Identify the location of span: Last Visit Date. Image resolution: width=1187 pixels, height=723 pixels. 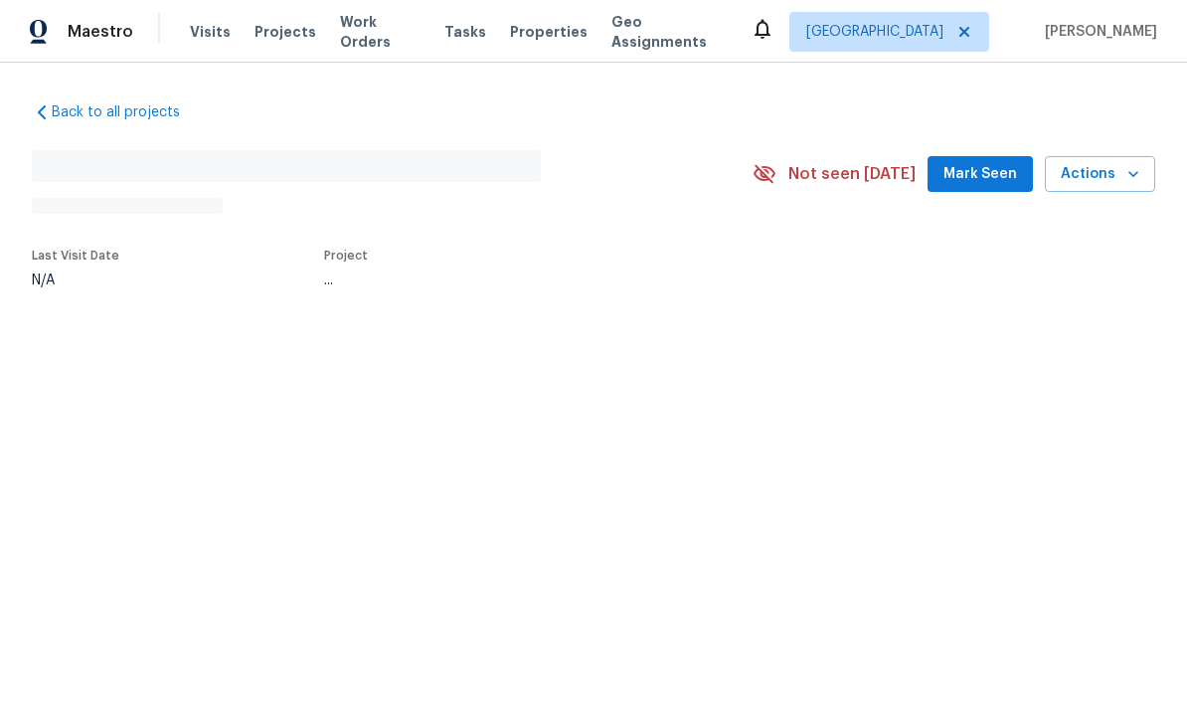
(76, 256).